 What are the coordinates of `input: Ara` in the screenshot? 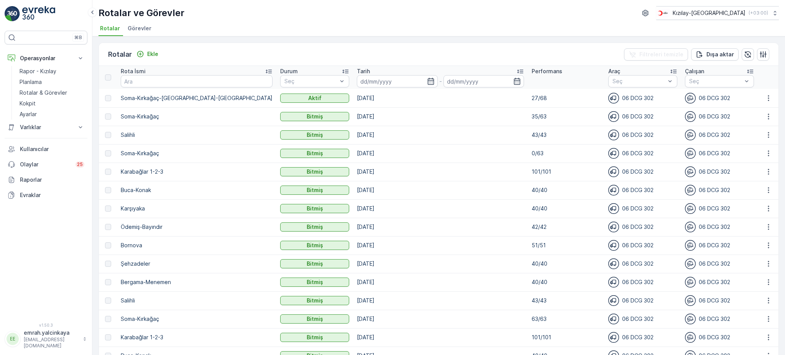 It's located at (197, 81).